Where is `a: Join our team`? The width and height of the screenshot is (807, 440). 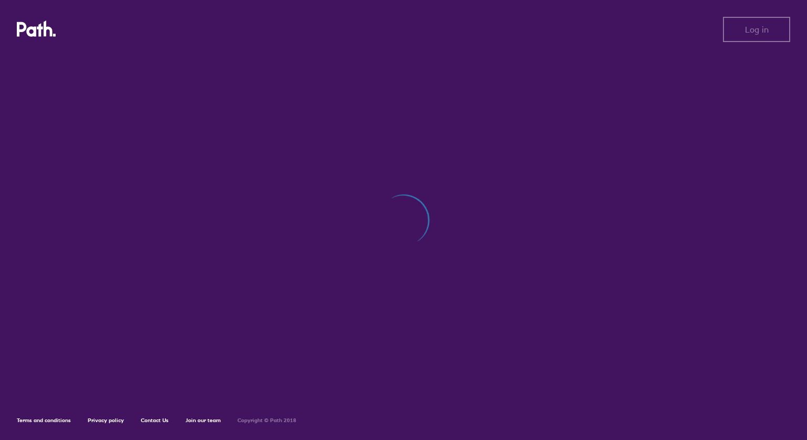 a: Join our team is located at coordinates (203, 420).